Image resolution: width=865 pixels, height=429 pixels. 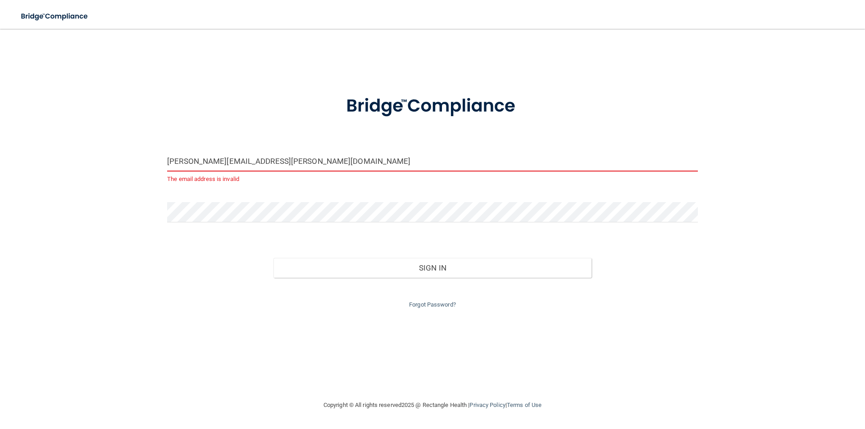 What do you see at coordinates (432, 305) in the screenshot?
I see `a: Forgot Password?` at bounding box center [432, 305].